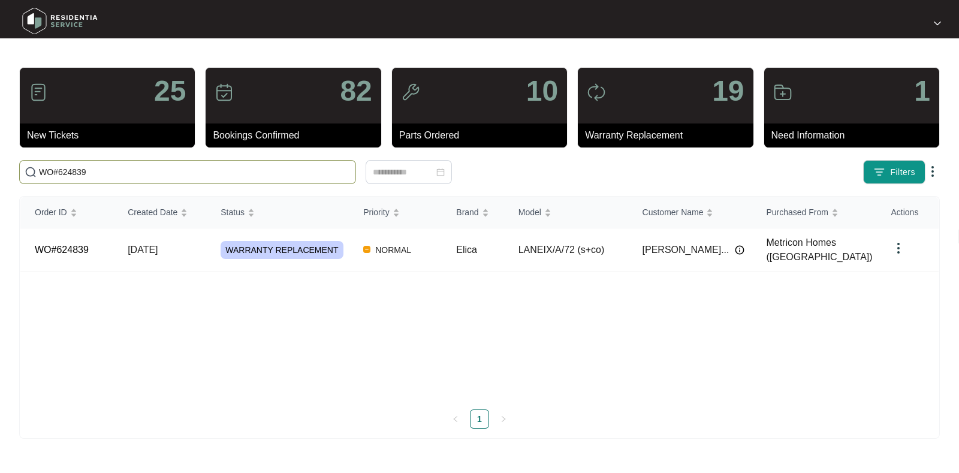 Image resolution: width=959 pixels, height=473 pixels. What do you see at coordinates (740, 250) in the screenshot?
I see `img: Info icon` at bounding box center [740, 250].